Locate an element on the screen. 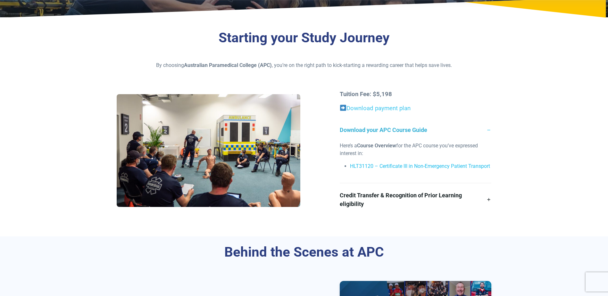  a: Credit Transfer & Recognition of Prior Learning eligibility is located at coordinates (416, 200).